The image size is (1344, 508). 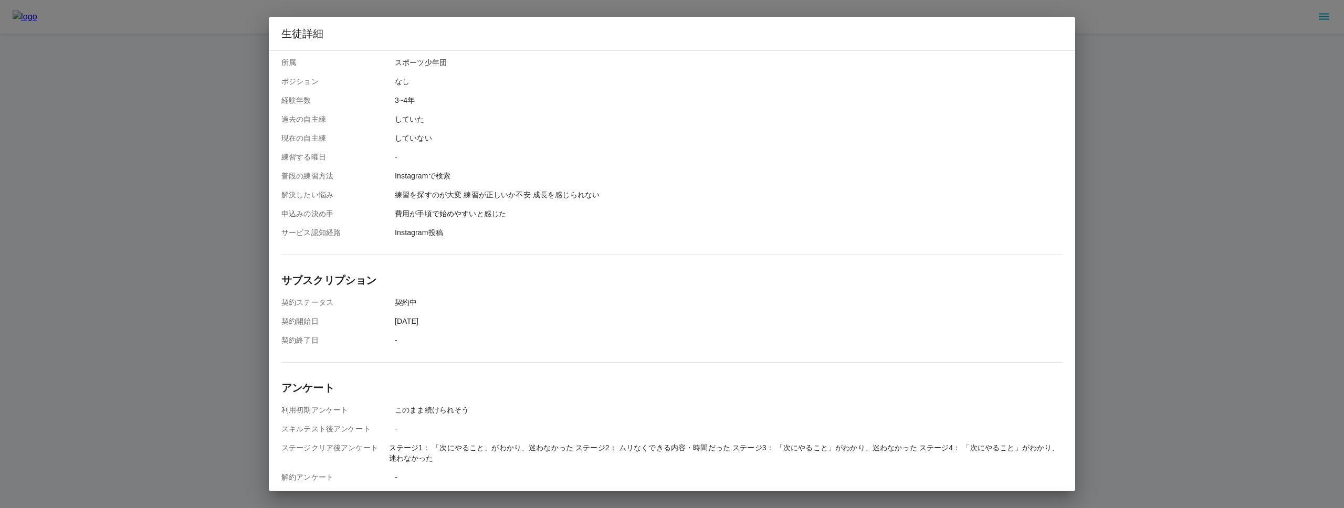 I want to click on p: 普段の練習方法, so click(x=334, y=176).